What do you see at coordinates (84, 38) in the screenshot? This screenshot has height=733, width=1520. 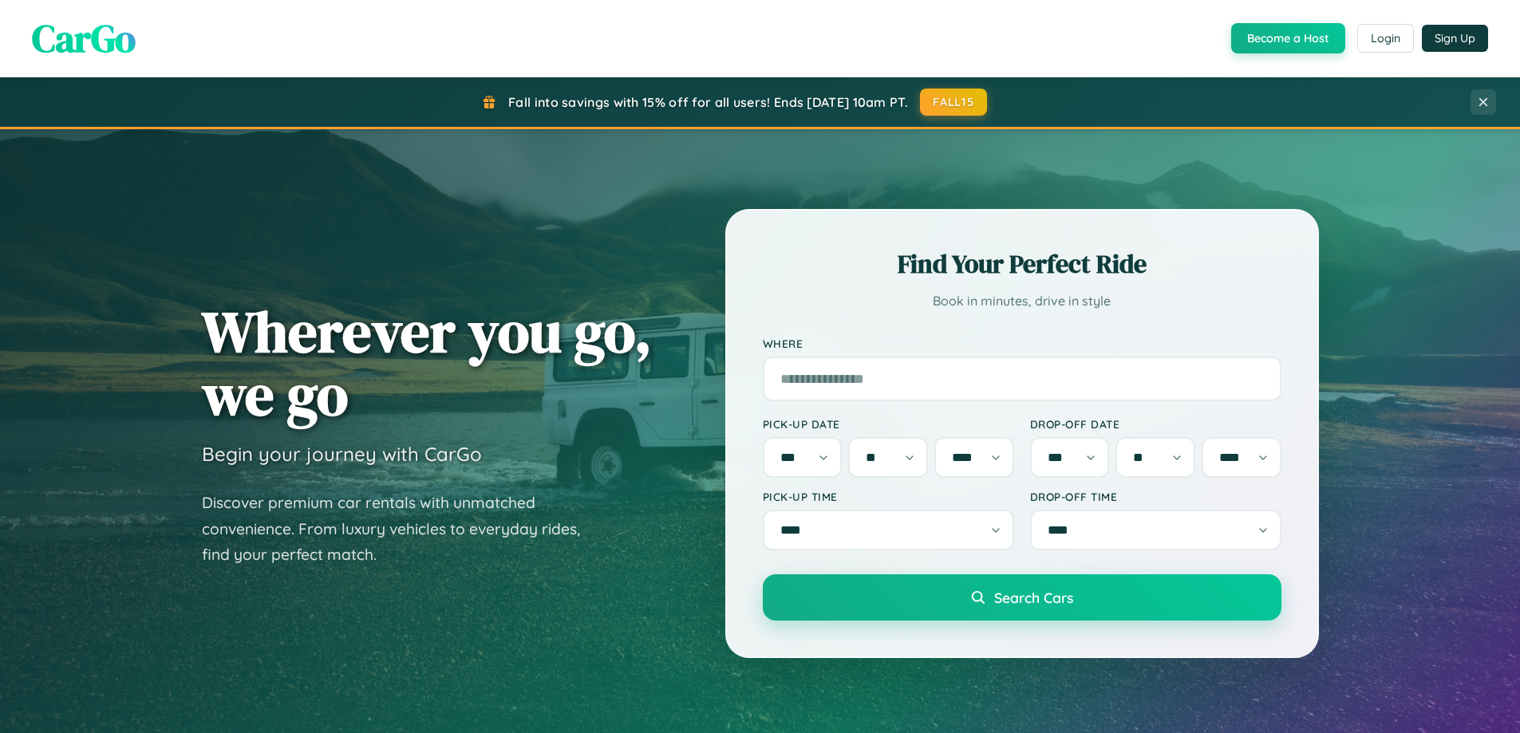 I see `span: CarGo` at bounding box center [84, 38].